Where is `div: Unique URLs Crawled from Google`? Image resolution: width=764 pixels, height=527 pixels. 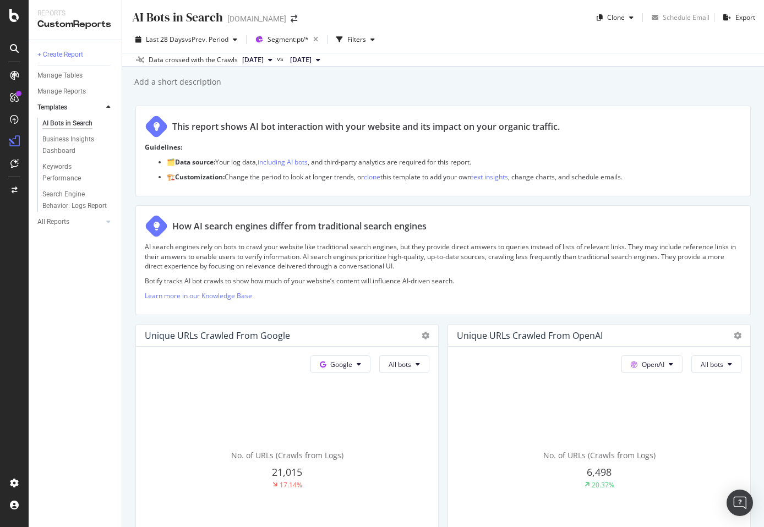 div: Unique URLs Crawled from Google is located at coordinates (217, 336).